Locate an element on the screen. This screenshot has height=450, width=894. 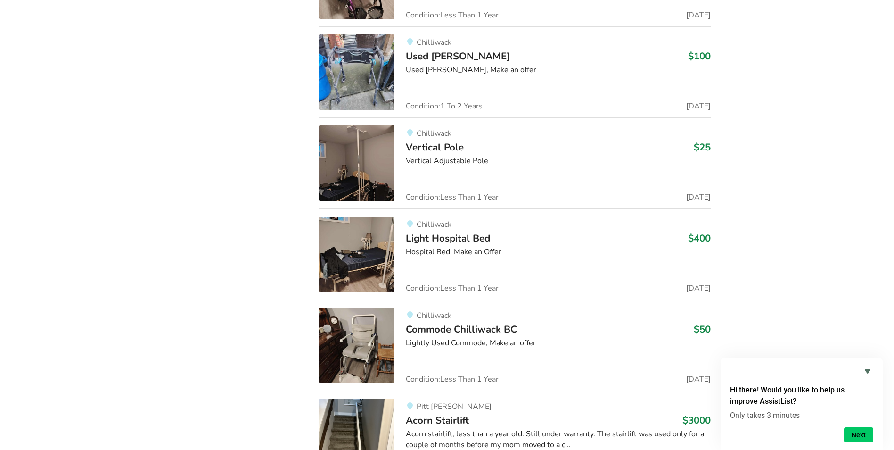
span: Condition: 1 To 2 Years is located at coordinates (444, 106).